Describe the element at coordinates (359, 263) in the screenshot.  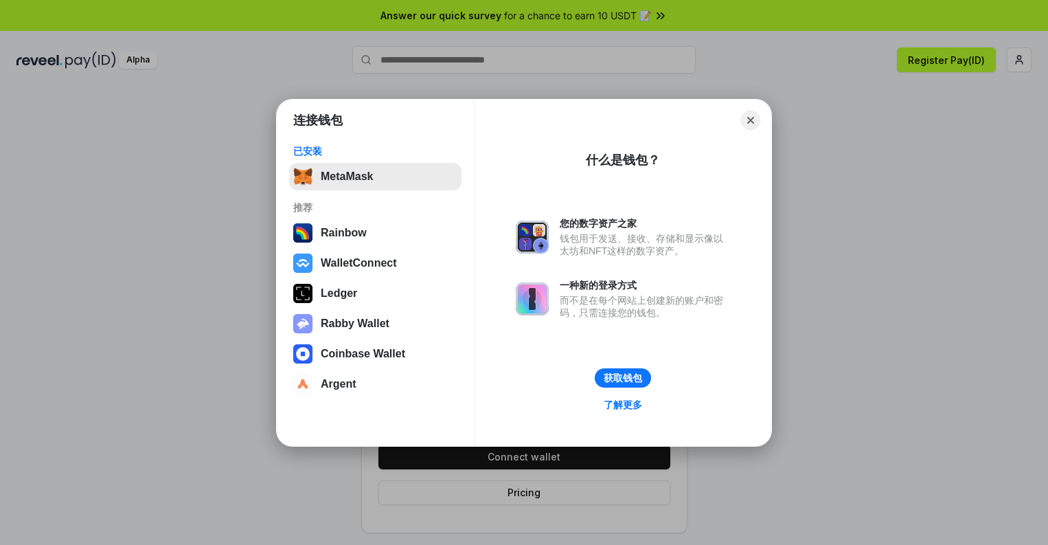
I see `div: WalletConnect` at that location.